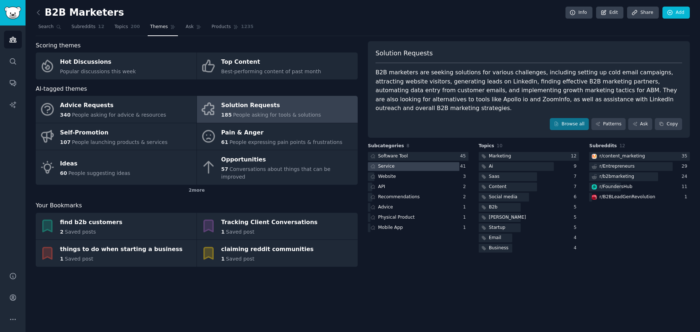 This screenshot has height=332, width=700. Describe the element at coordinates (80, 232) in the screenshot. I see `span: Saved posts` at that location.